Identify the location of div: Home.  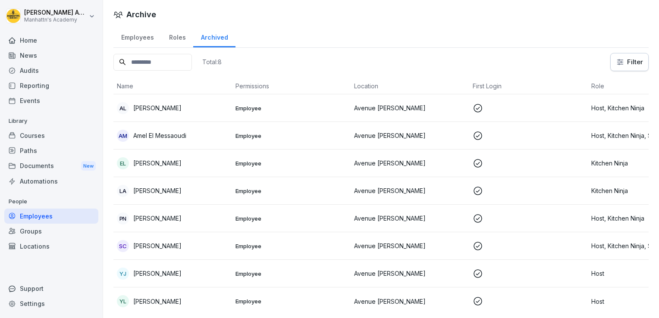
(51, 40).